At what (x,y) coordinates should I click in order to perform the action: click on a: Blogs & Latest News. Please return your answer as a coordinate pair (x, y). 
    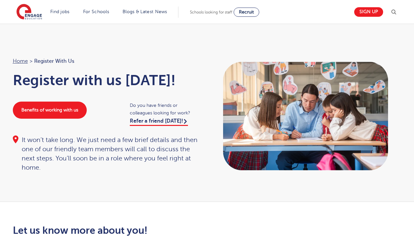
    Looking at the image, I should click on (145, 12).